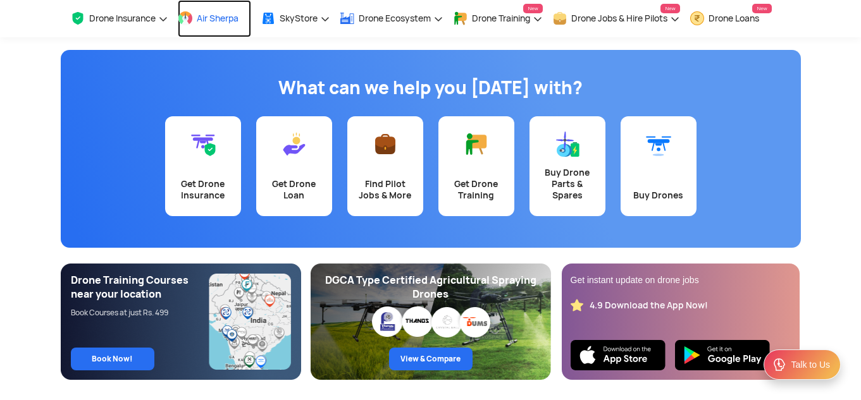  Describe the element at coordinates (577, 306) in the screenshot. I see `img: star_rating` at that location.